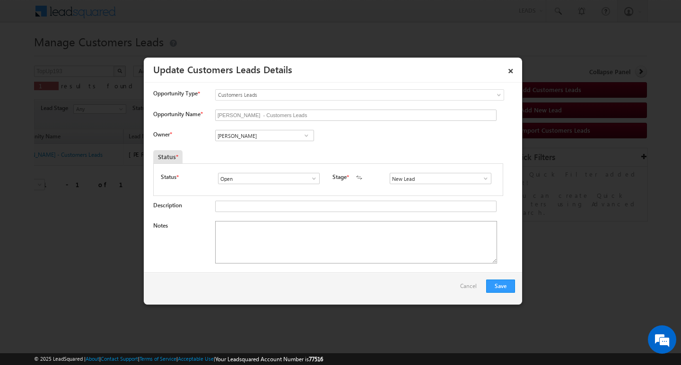  Describe the element at coordinates (166, 16) in the screenshot. I see `div: Minimize live chat window` at that location.